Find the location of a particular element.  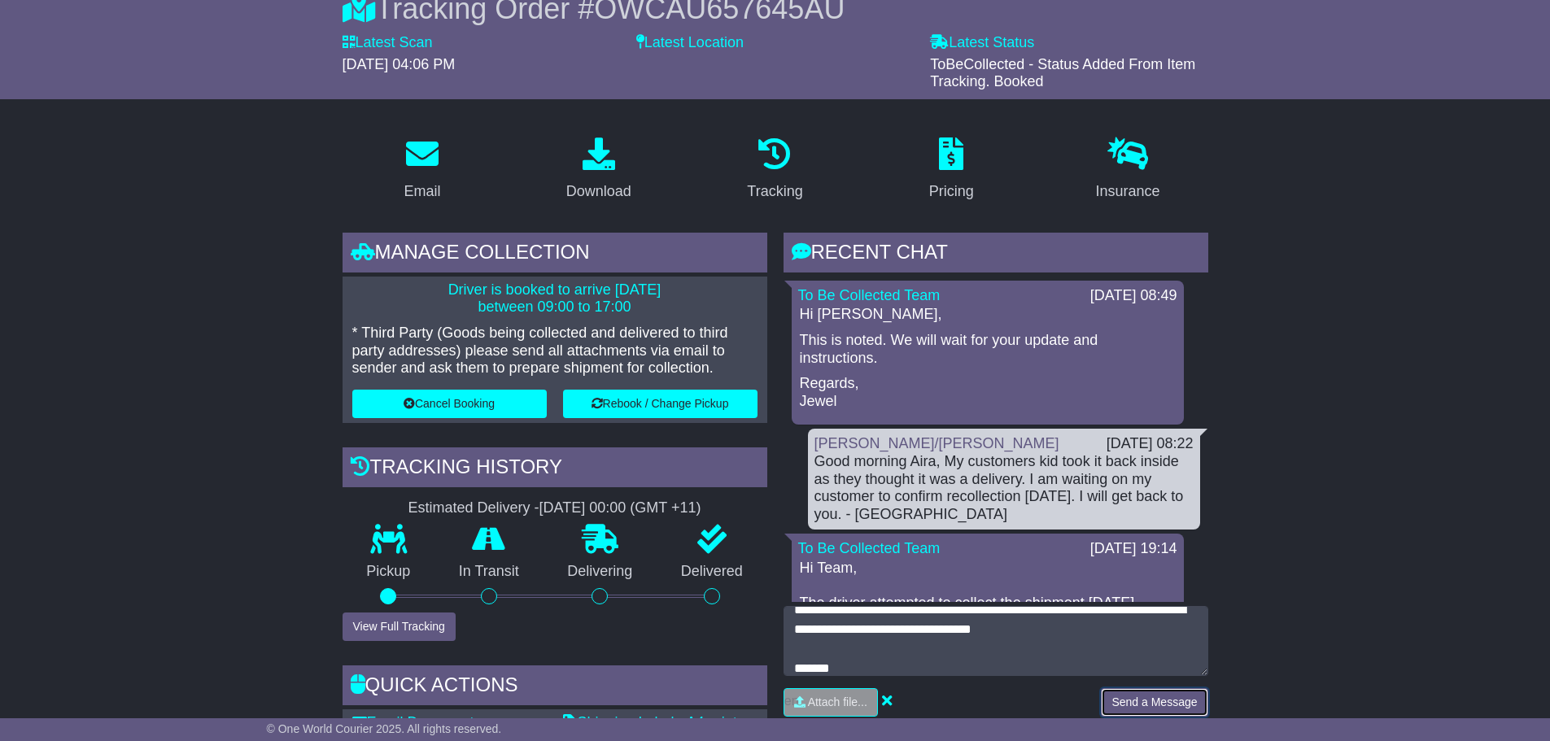

a: Email is located at coordinates (421, 170).